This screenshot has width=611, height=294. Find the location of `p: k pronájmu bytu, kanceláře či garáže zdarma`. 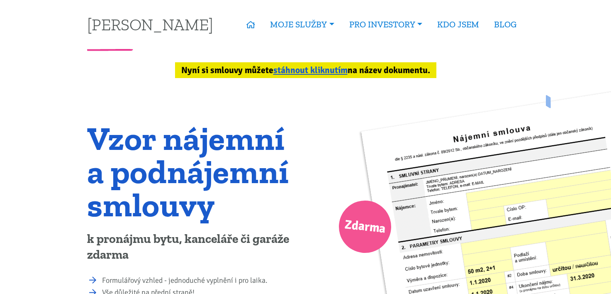

p: k pronájmu bytu, kanceláře či garáže zdarma is located at coordinates (193, 247).